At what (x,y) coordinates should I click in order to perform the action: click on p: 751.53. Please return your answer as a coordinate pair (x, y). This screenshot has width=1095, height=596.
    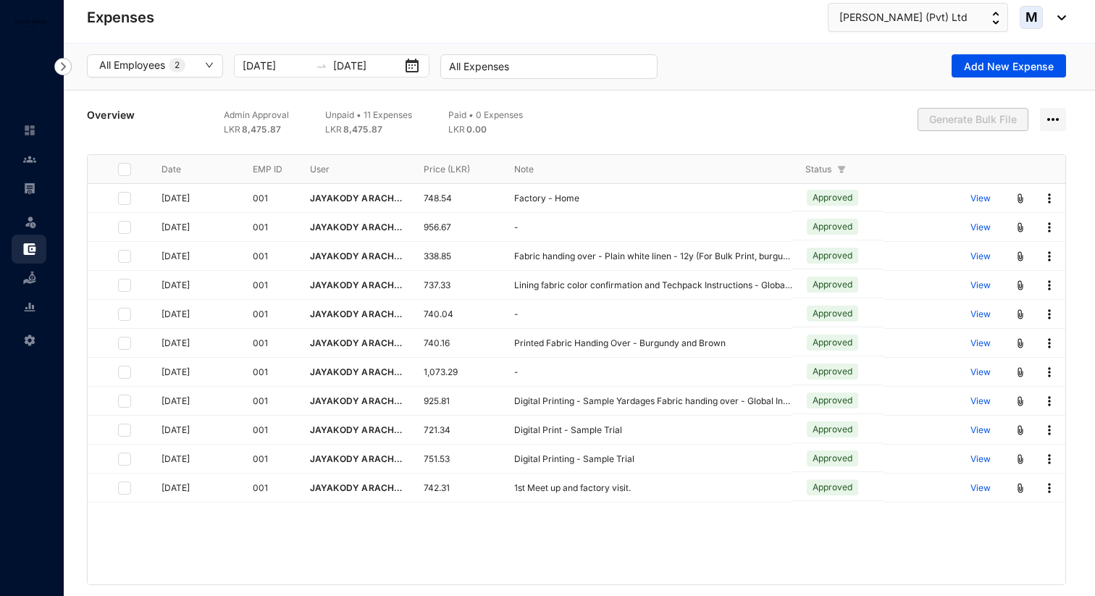
    Looking at the image, I should click on (461, 459).